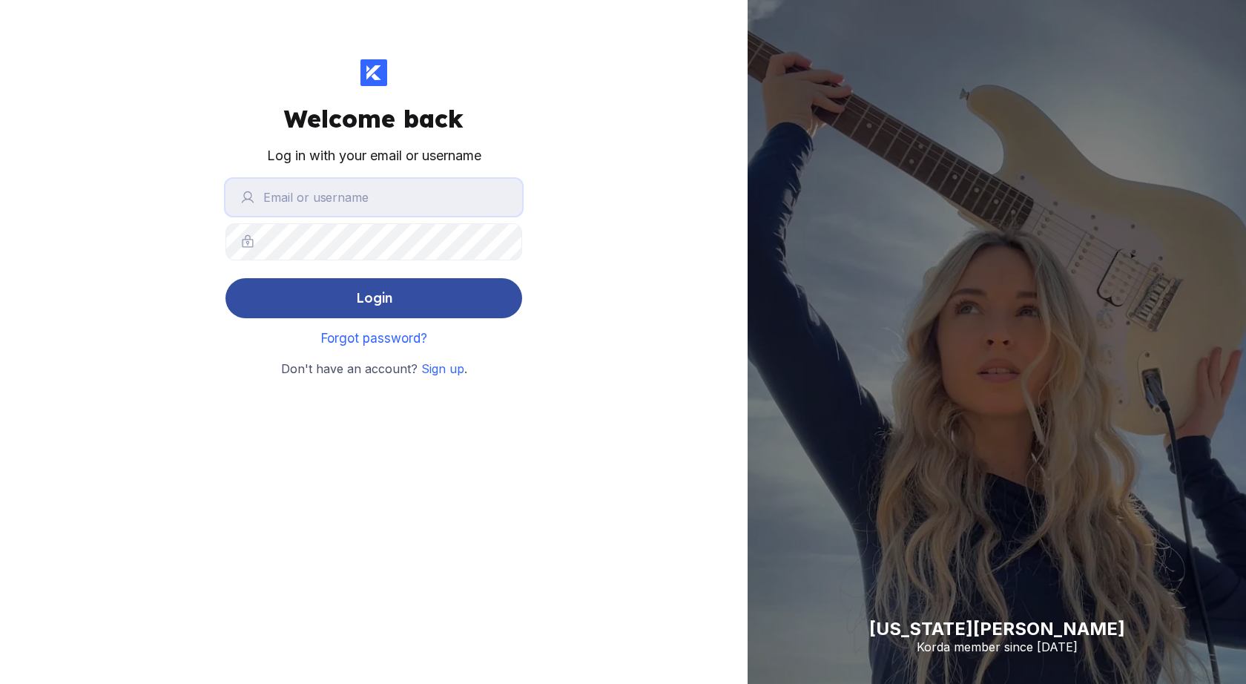 The width and height of the screenshot is (1246, 684). I want to click on span: Forgot password?, so click(374, 338).